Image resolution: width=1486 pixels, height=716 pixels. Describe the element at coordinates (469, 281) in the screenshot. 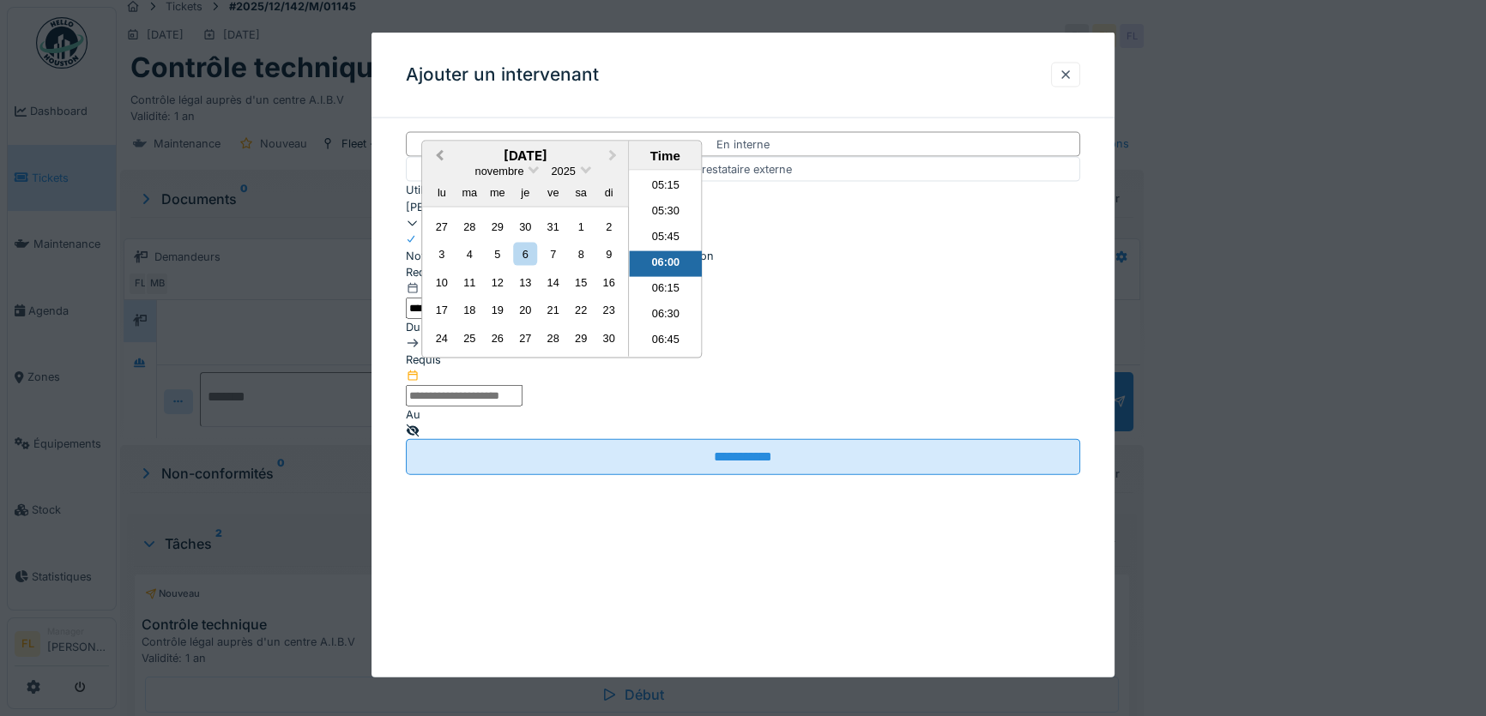

I see `div: Choose mardi 11 novembre 2025` at that location.